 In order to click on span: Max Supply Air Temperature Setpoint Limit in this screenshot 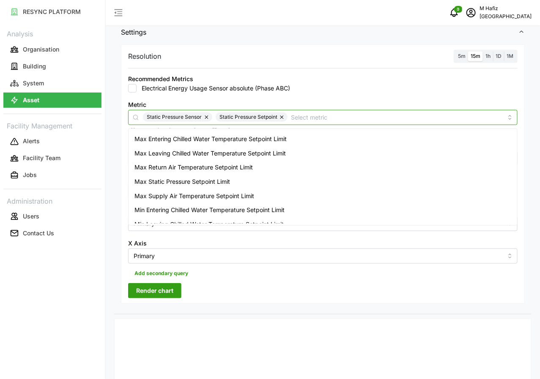, I will do `click(194, 196)`.